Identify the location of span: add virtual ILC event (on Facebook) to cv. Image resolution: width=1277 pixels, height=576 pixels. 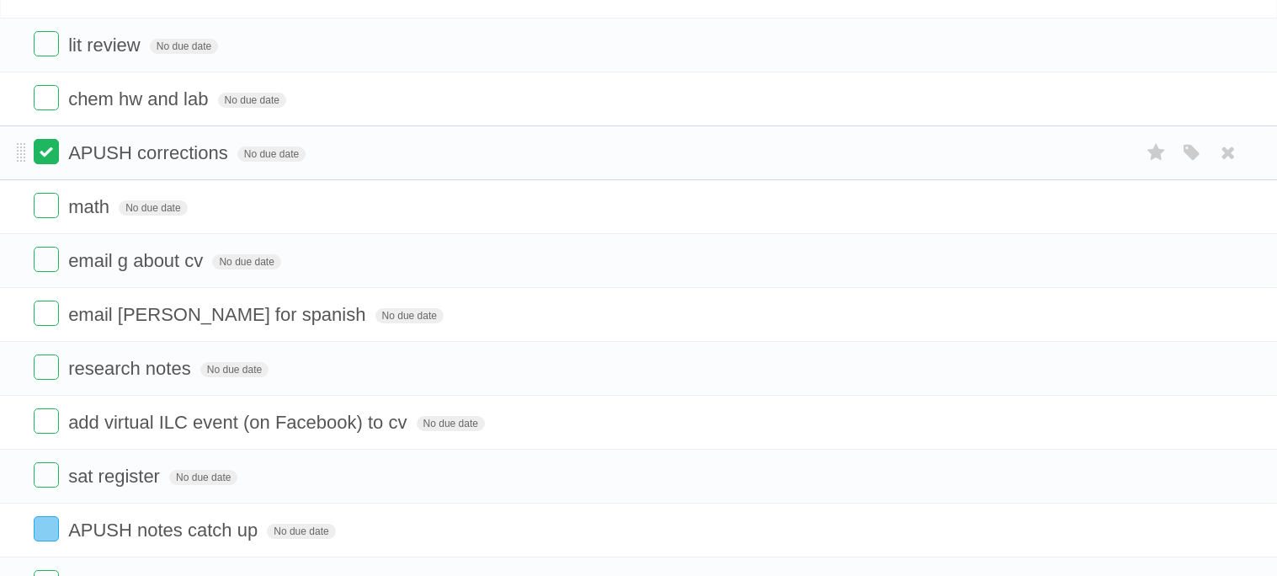
(239, 422).